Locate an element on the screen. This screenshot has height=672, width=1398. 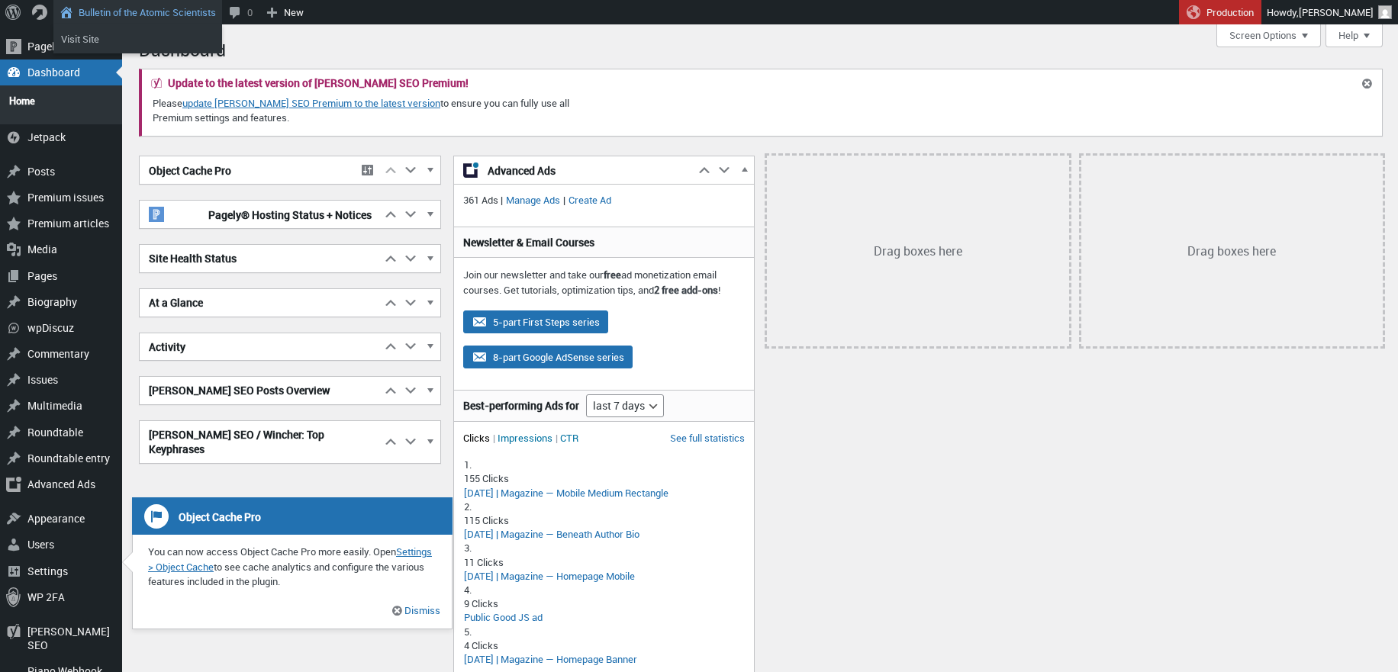
strong: 2 free add-ons is located at coordinates (686, 290).